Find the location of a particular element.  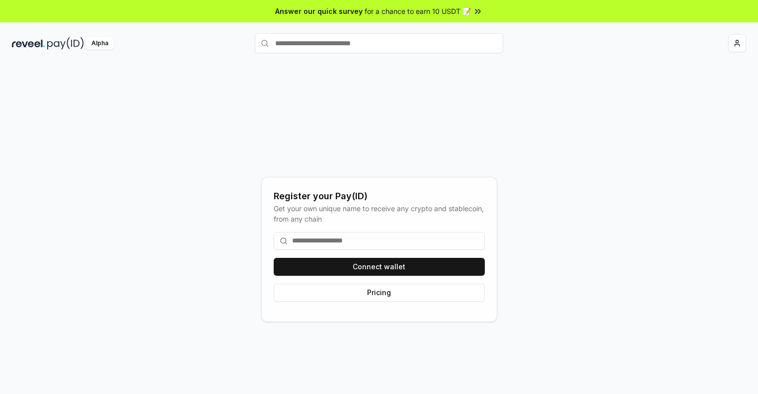

div: Get your own unique name to receive any crypto and stablecoin, from any chain is located at coordinates (379, 213).